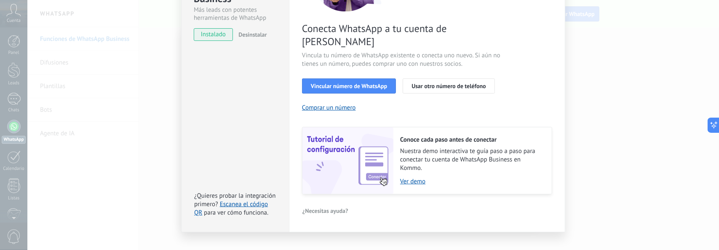  What do you see at coordinates (235, 14) in the screenshot?
I see `div: Más leads con potentes herramientas de WhatsApp` at bounding box center [235, 14].